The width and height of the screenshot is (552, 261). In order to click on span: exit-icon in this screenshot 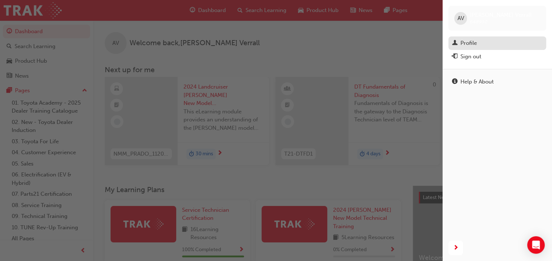, I will do `click(455, 57)`.